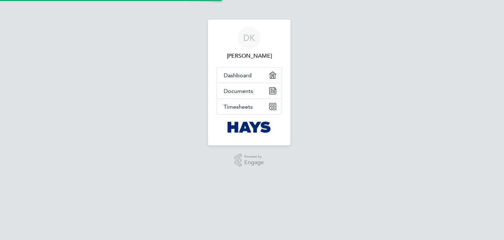  I want to click on img: hays-logo-retina.png, so click(249, 127).